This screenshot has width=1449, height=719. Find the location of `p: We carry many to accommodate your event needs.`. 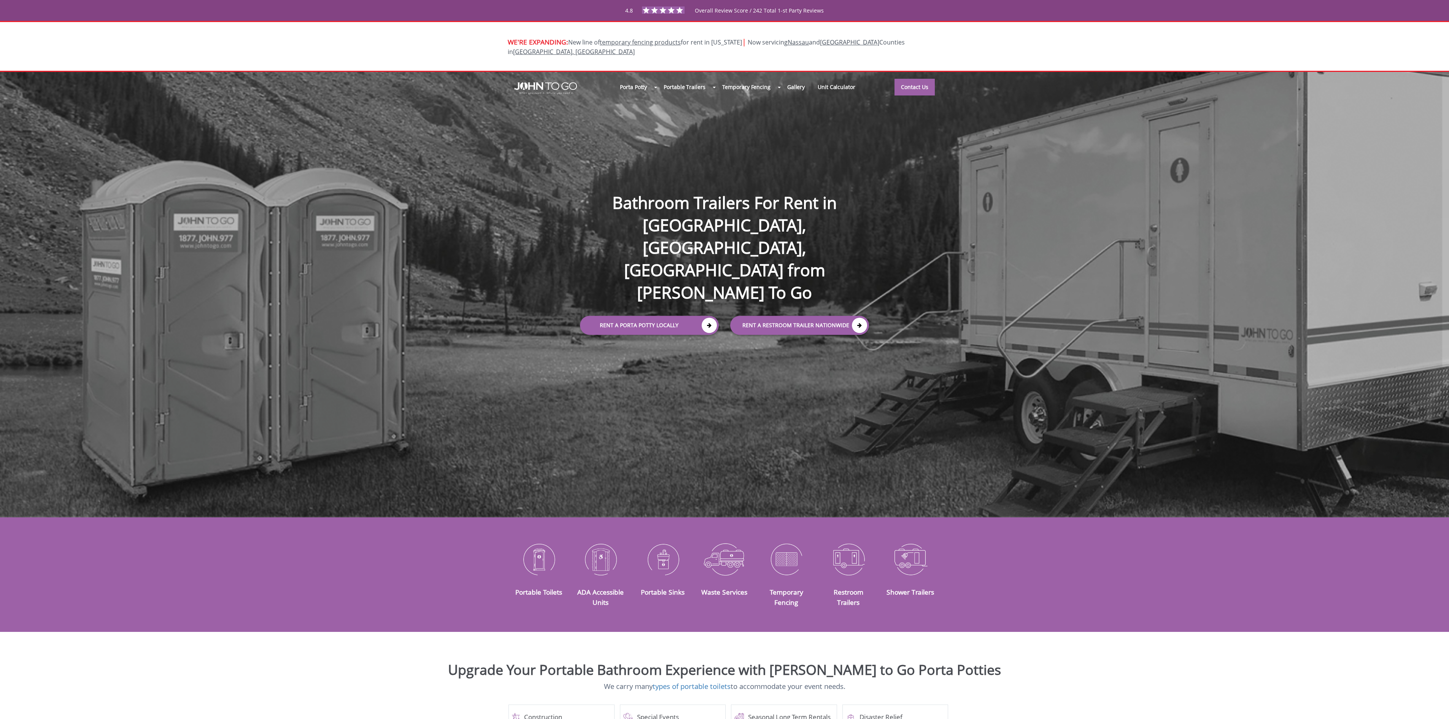

p: We carry many to accommodate your event needs. is located at coordinates (724, 686).